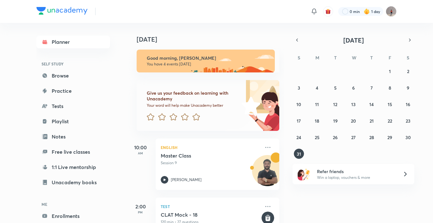 This screenshot has height=223, width=433. What do you see at coordinates (317, 104) in the screenshot?
I see `button: August 11, 2025` at bounding box center [317, 104].